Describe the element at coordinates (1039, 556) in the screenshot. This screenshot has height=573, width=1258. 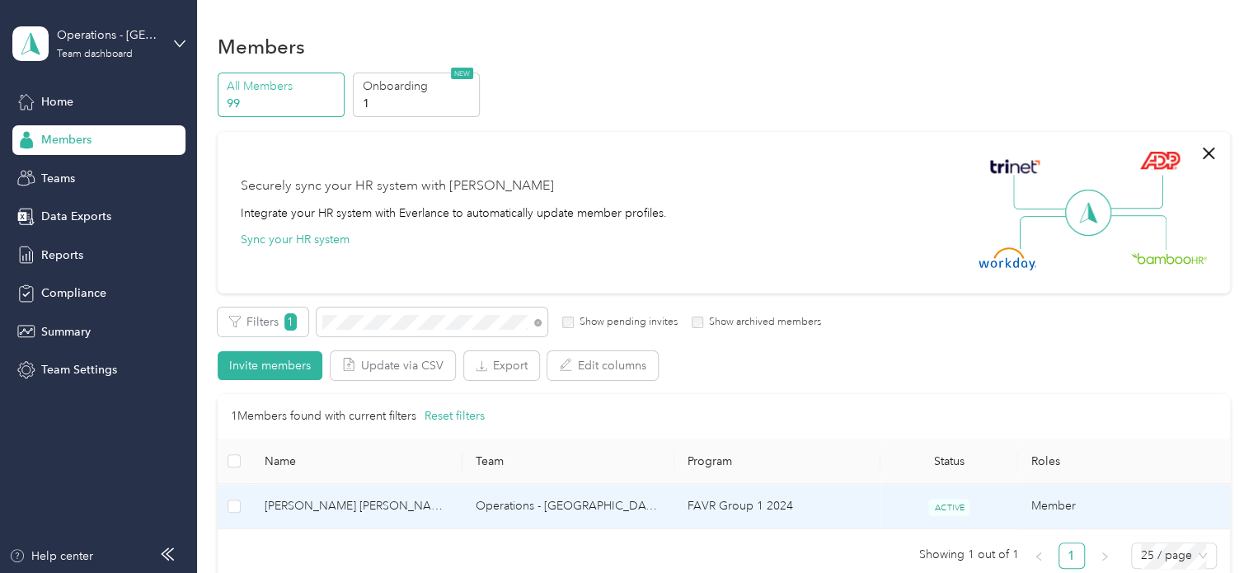
I see `li: Previous Page` at that location.